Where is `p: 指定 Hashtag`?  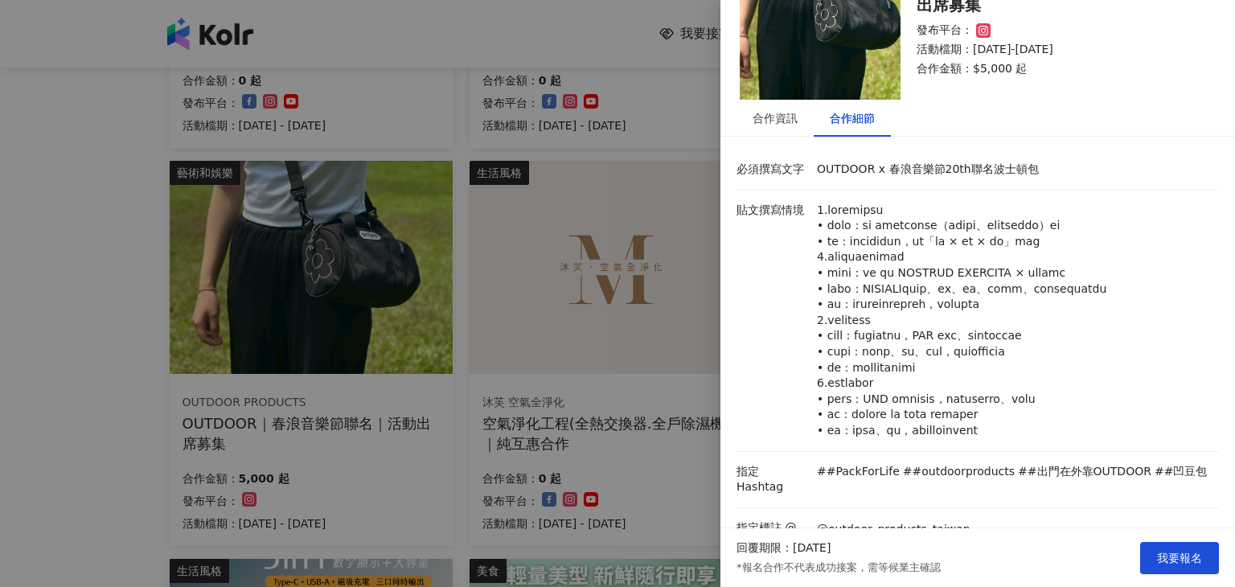 p: 指定 Hashtag is located at coordinates (773, 479).